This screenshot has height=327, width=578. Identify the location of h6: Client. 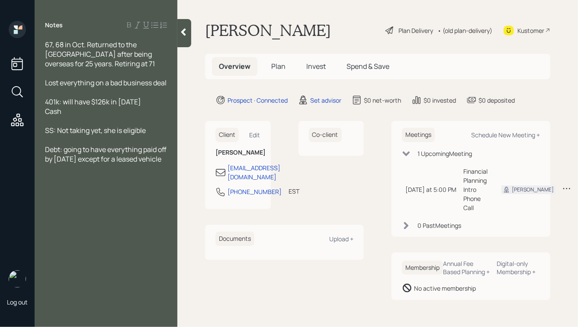
(227, 135).